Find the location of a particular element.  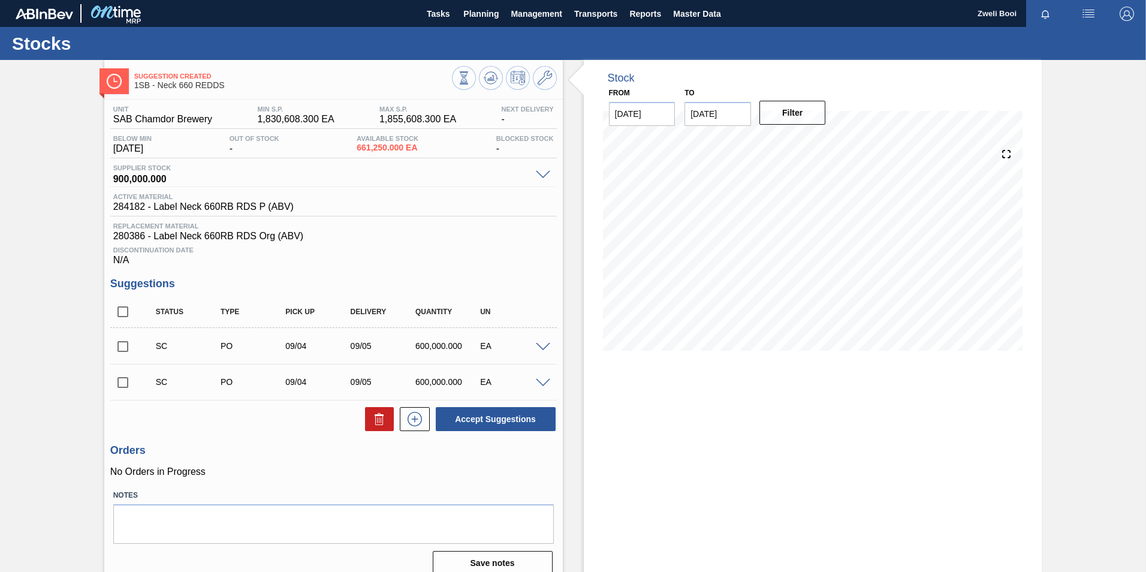

div: Delete Suggestions is located at coordinates (376, 419).